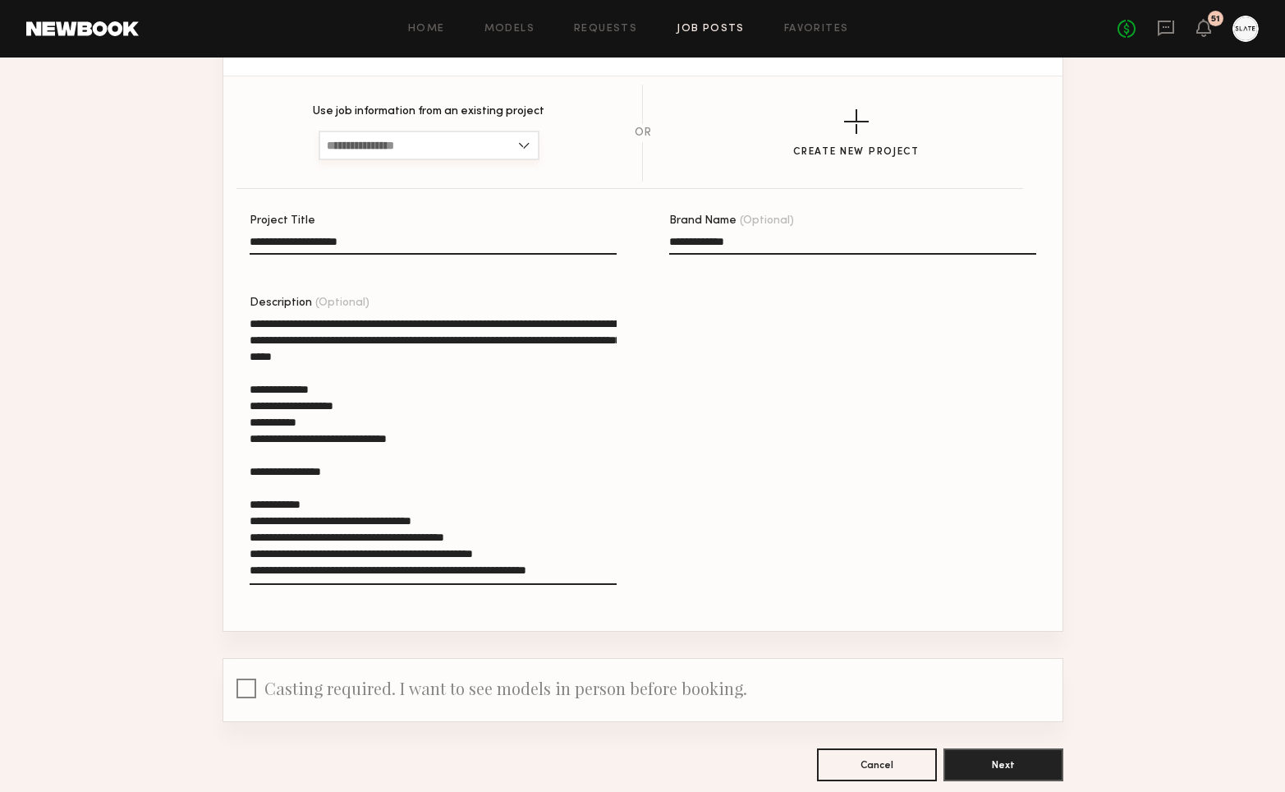  What do you see at coordinates (877, 765) in the screenshot?
I see `button: Cancel` at bounding box center [877, 765].